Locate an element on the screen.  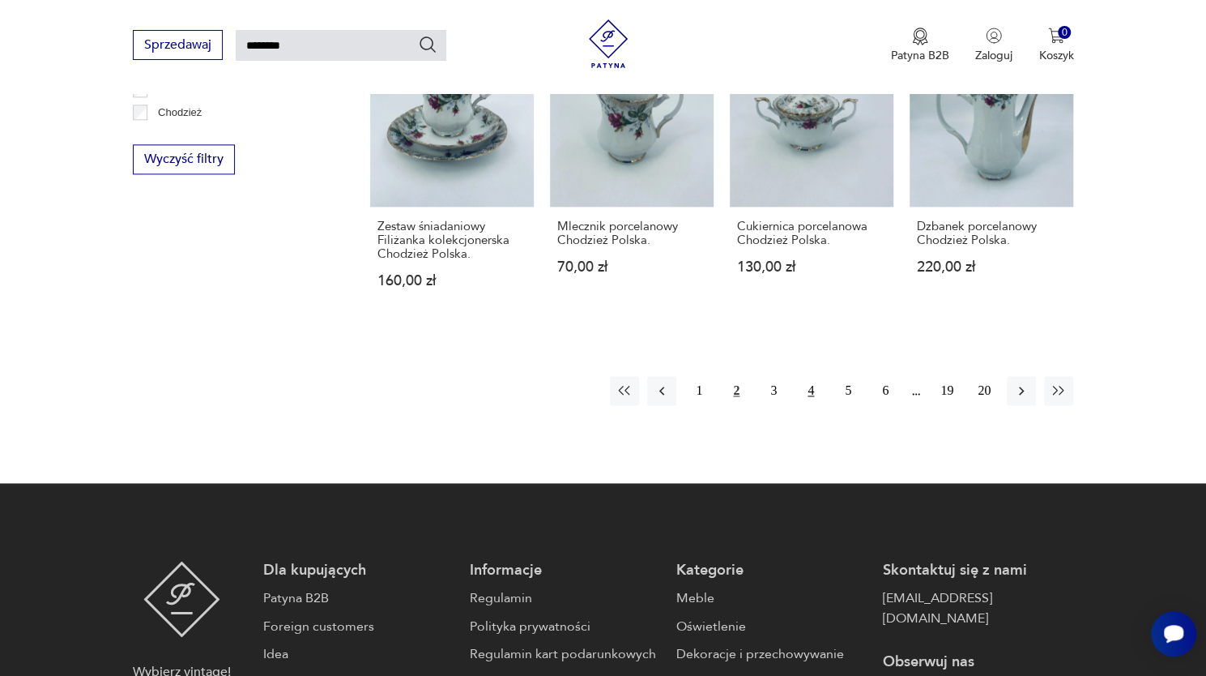
button: 19 is located at coordinates (947, 391).